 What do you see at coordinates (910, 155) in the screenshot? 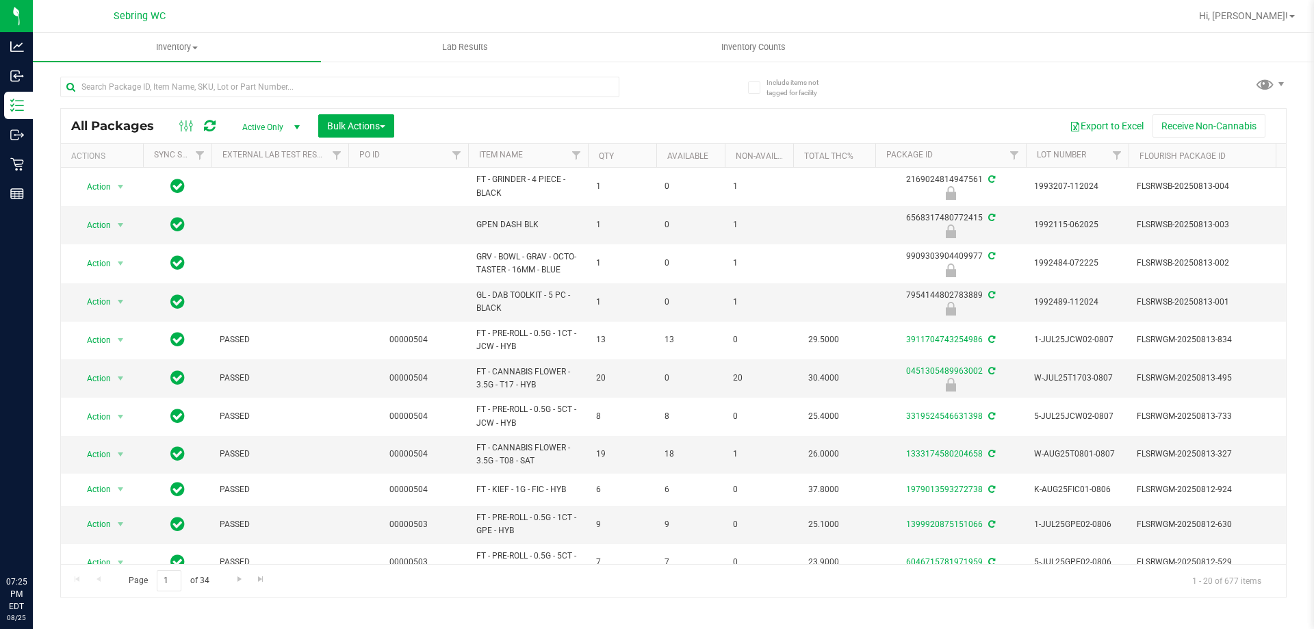
I see `a: Package ID` at bounding box center [910, 155].